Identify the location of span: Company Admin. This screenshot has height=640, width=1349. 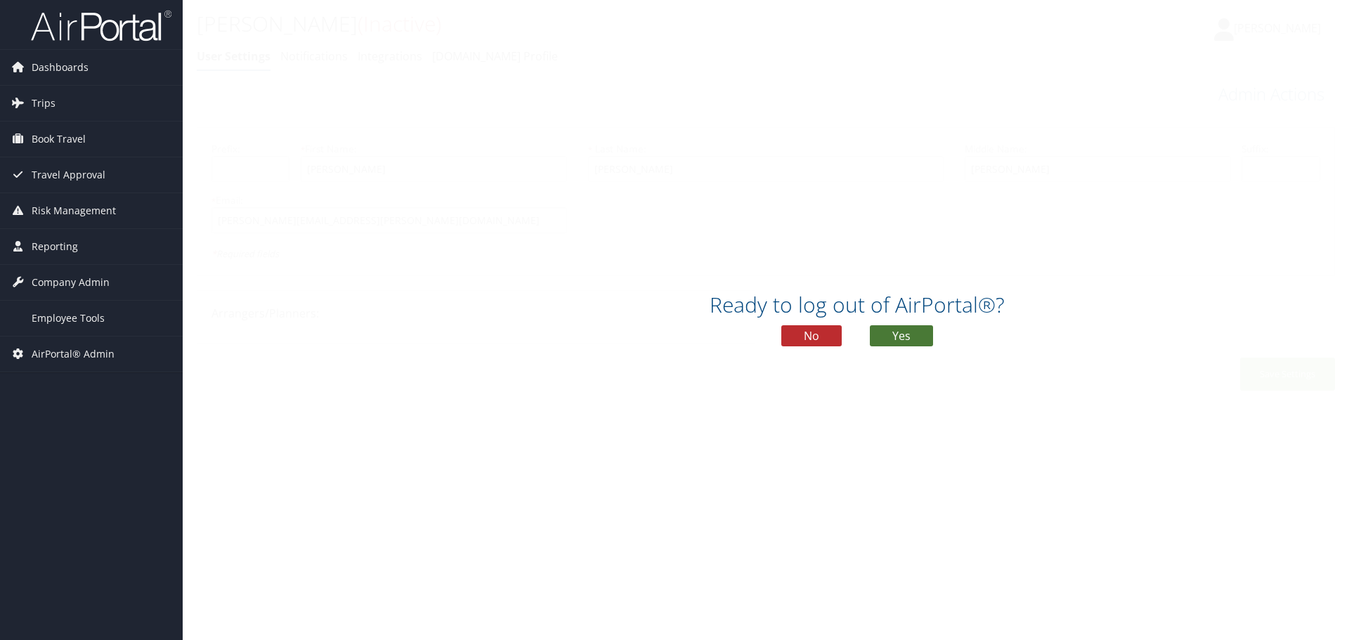
(70, 283).